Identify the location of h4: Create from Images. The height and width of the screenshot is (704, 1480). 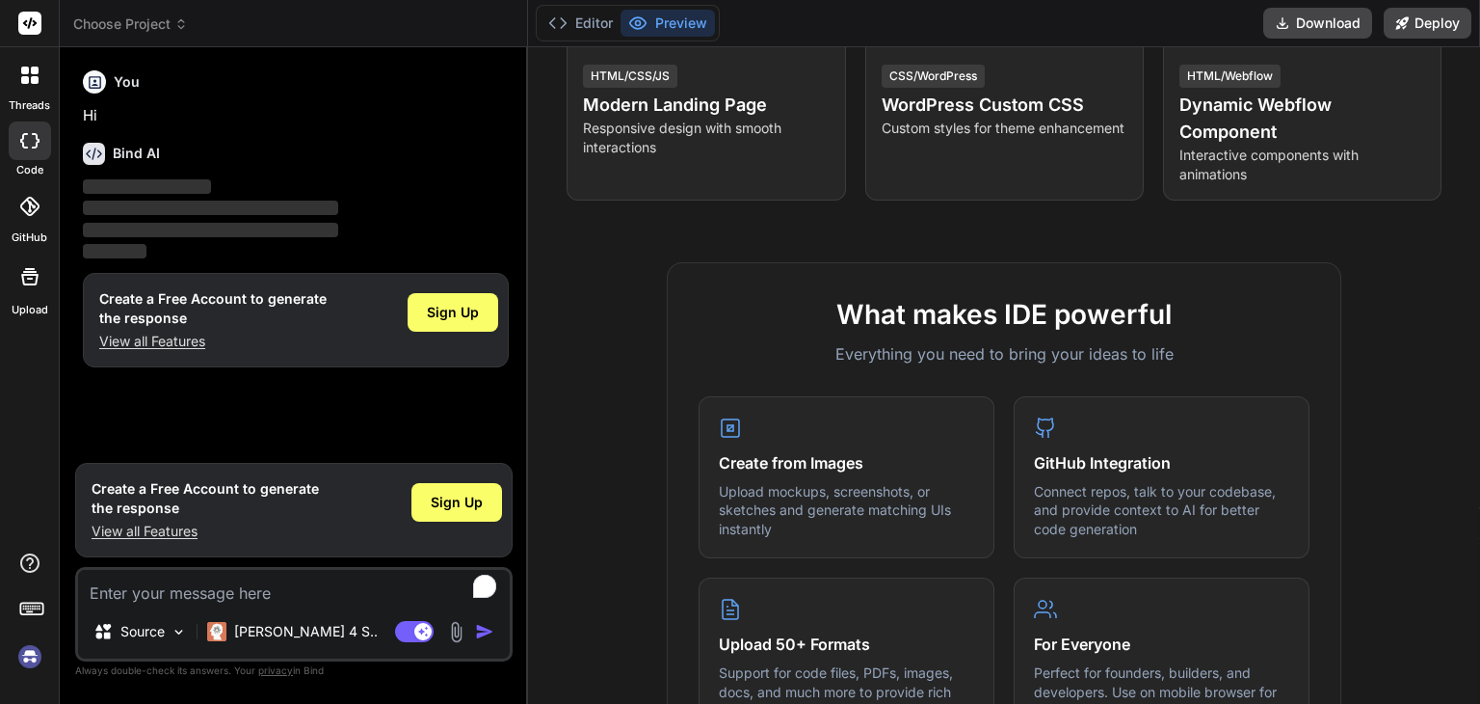
(846, 463).